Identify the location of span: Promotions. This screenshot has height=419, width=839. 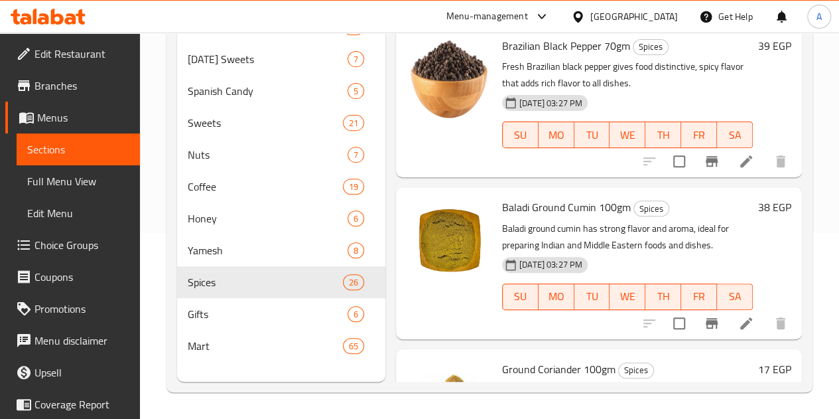
(82, 309).